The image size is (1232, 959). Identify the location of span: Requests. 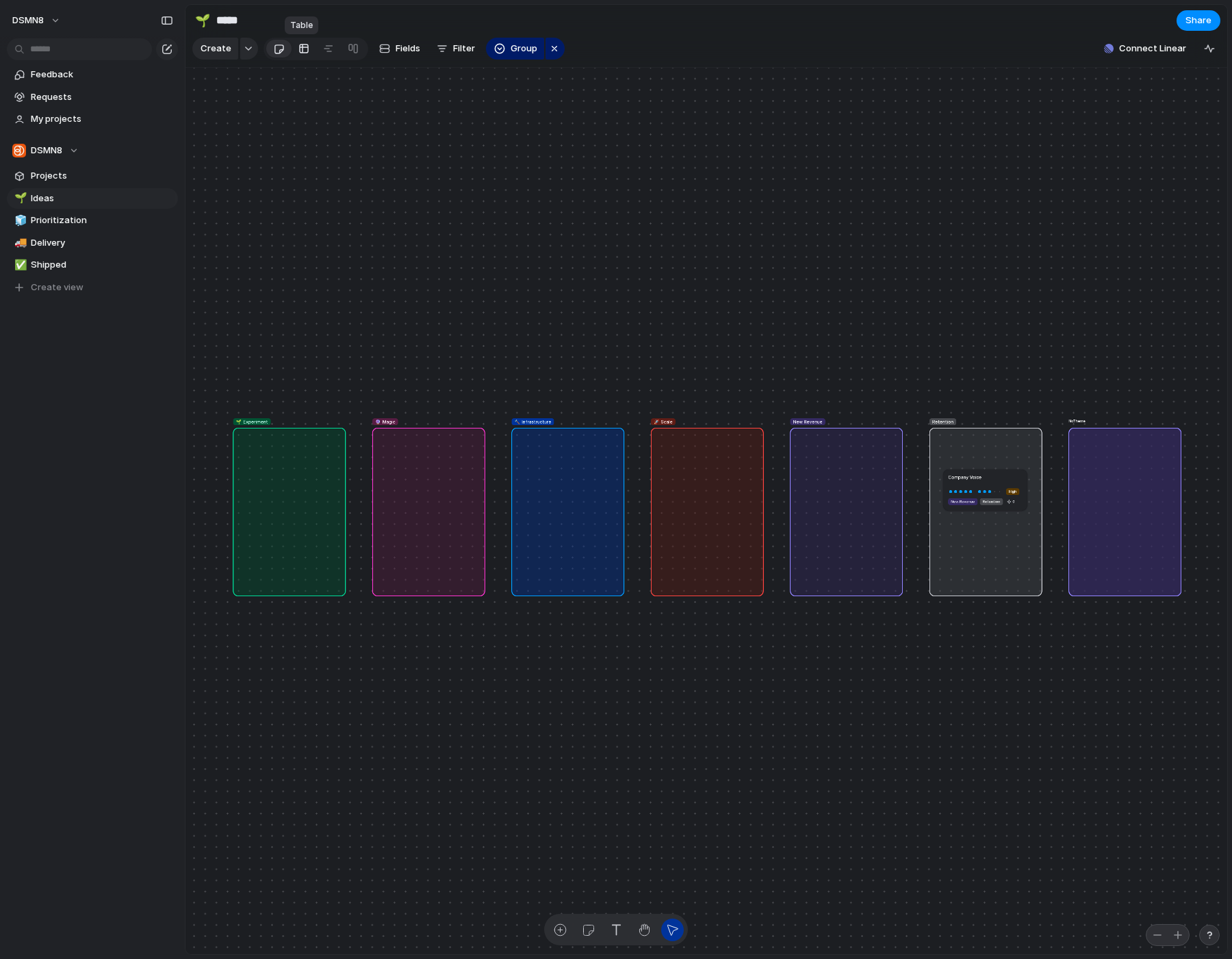
(102, 97).